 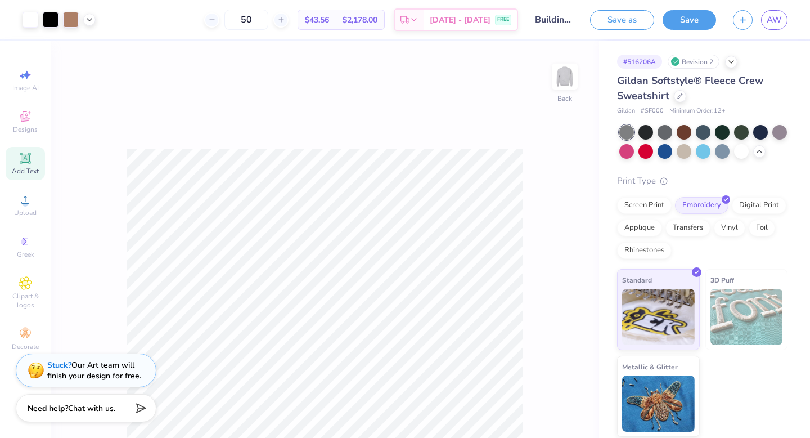 What do you see at coordinates (691, 88) in the screenshot?
I see `span: Gildan Softstyle® Fleece Crew Sweatshirt` at bounding box center [691, 88].